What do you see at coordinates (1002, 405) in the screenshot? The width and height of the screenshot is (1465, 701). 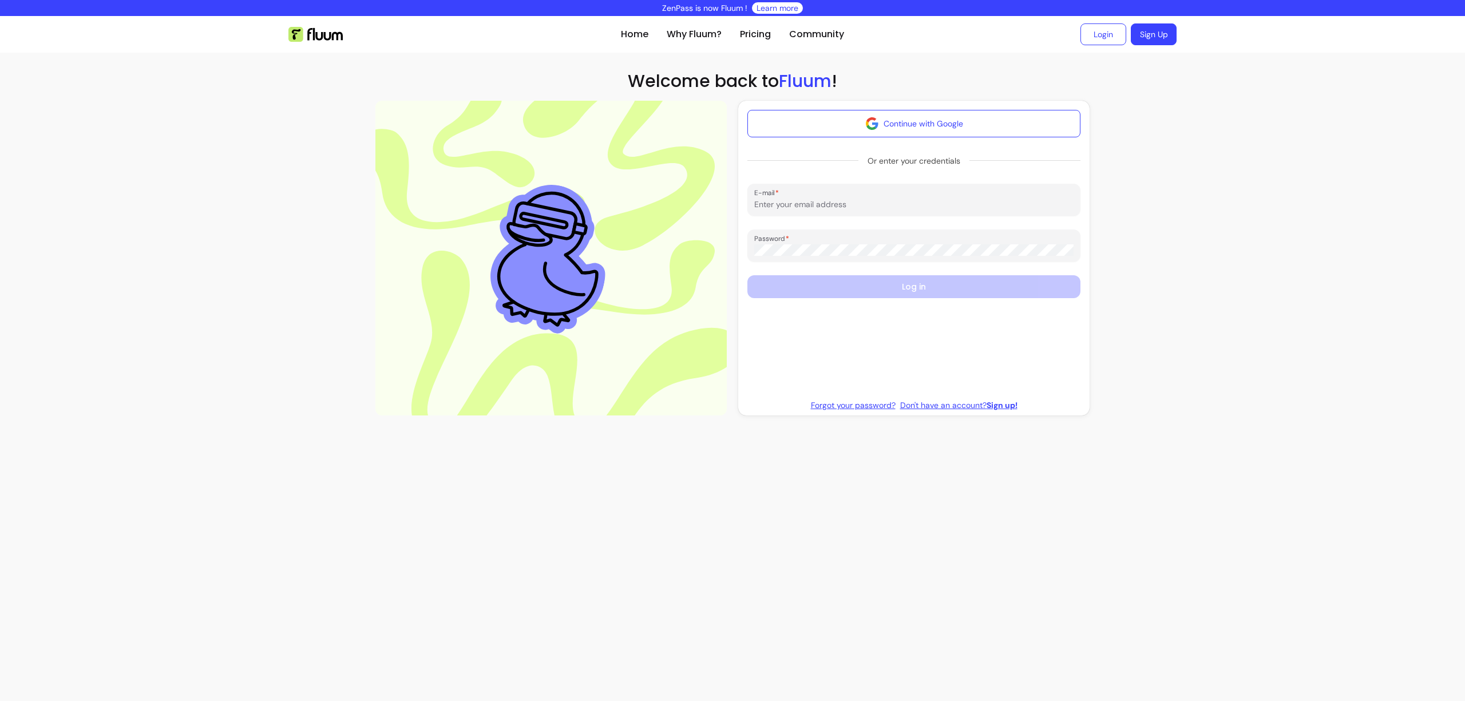 I see `b: Sign up!` at bounding box center [1002, 405].